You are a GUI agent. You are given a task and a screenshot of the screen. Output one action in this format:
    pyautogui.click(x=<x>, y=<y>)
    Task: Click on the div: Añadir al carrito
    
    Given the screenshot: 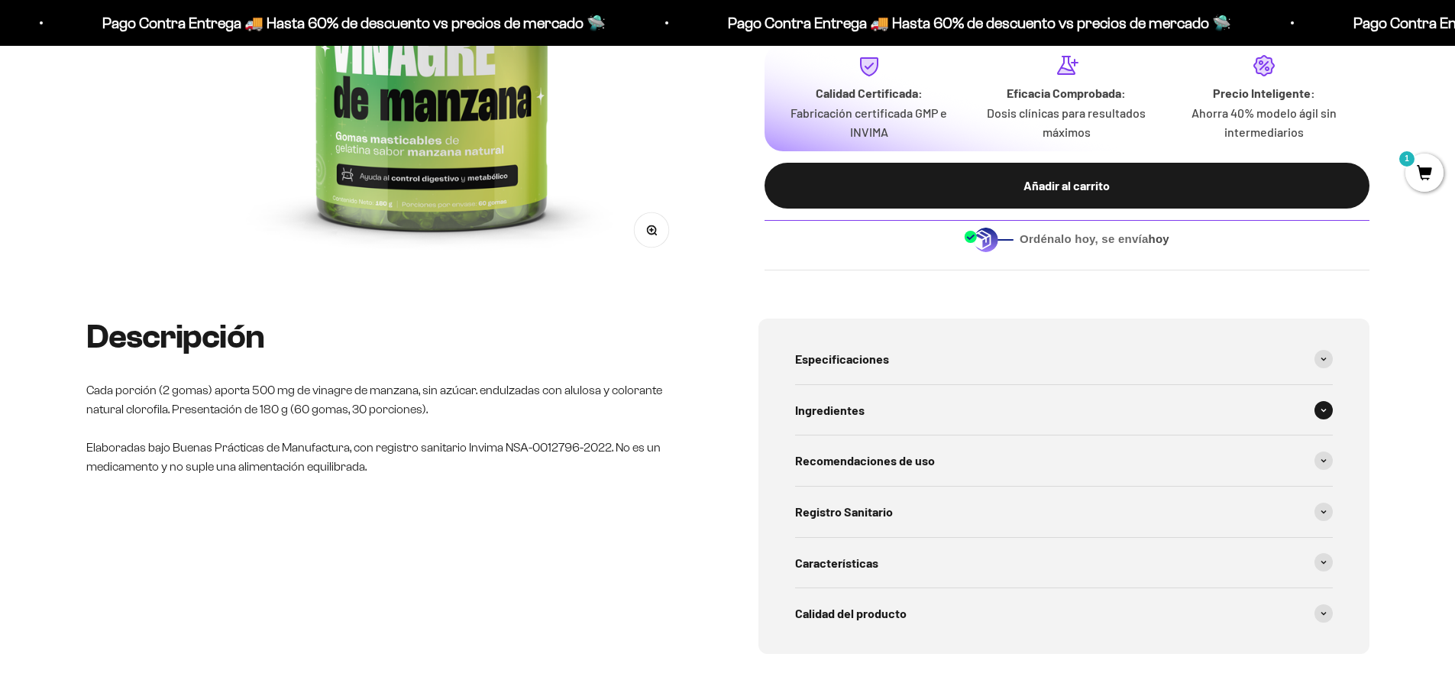 What is the action you would take?
    pyautogui.click(x=1067, y=185)
    